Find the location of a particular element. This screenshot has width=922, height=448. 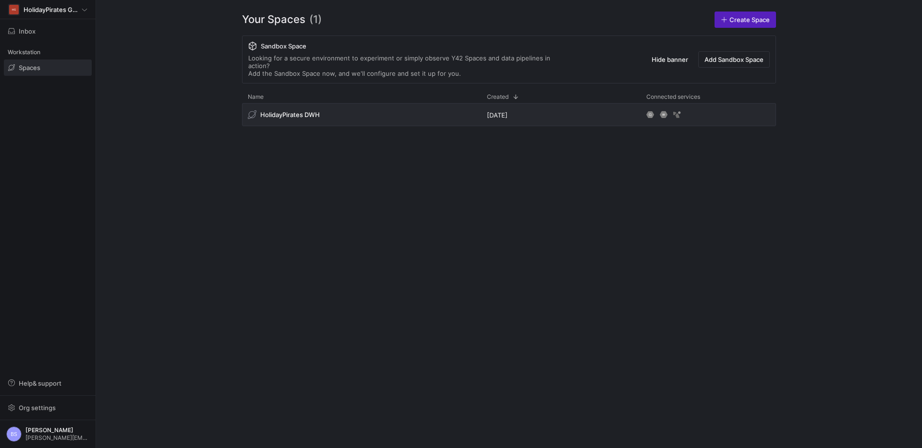

span: Name is located at coordinates (255, 97).